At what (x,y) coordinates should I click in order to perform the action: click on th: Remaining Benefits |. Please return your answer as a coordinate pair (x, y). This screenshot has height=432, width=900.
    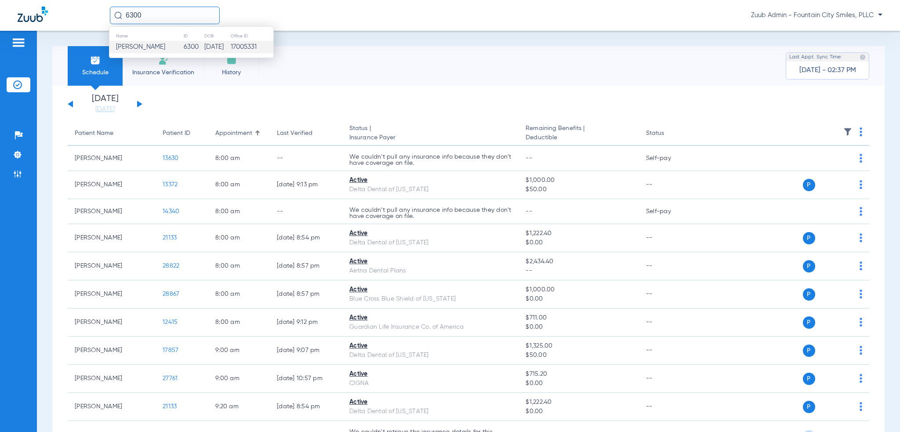
    Looking at the image, I should click on (579, 134).